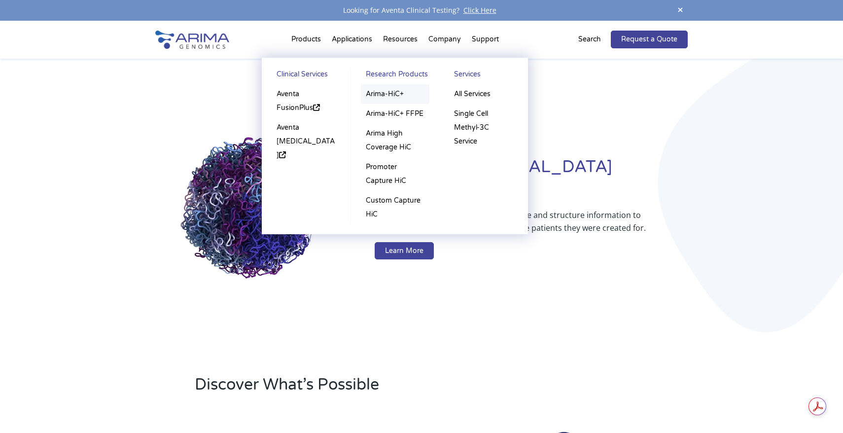 The width and height of the screenshot is (843, 433). I want to click on a: Promoter Capture HiC, so click(395, 174).